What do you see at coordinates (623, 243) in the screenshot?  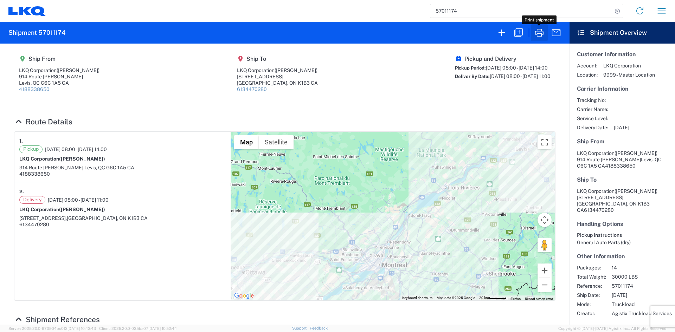 I see `div: General Auto Parts (dry) -` at bounding box center [623, 243].